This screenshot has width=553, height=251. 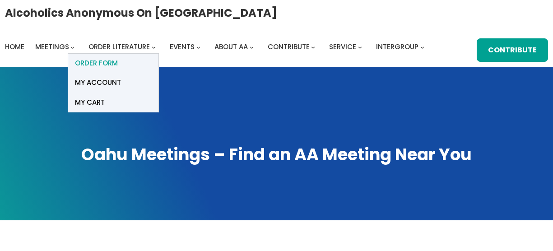 I want to click on a: My account, so click(x=113, y=83).